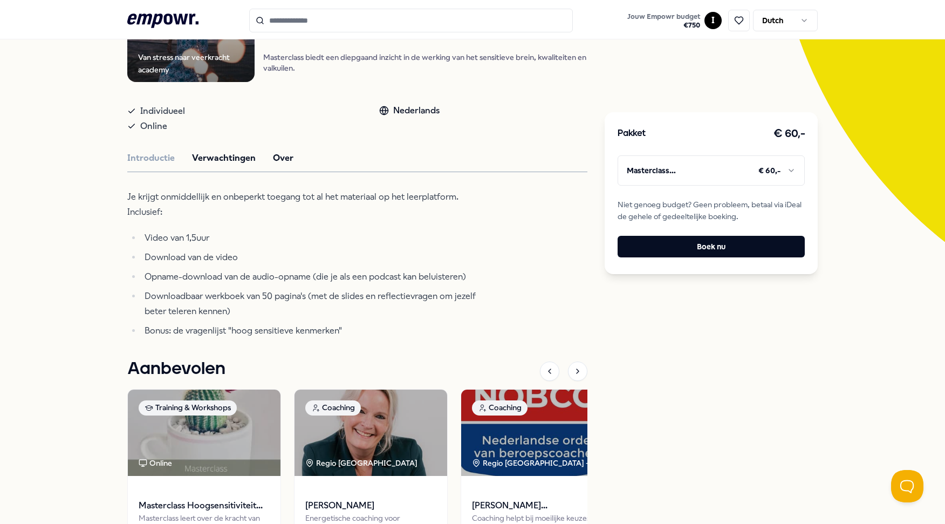 The height and width of the screenshot is (524, 945). Describe the element at coordinates (154, 126) in the screenshot. I see `span: Online` at that location.